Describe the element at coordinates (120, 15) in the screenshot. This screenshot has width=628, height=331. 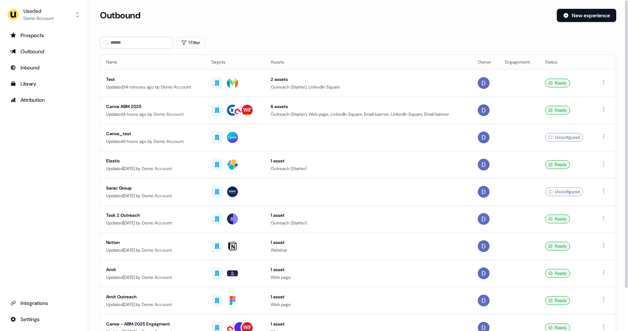
I see `h3: Outbound` at that location.